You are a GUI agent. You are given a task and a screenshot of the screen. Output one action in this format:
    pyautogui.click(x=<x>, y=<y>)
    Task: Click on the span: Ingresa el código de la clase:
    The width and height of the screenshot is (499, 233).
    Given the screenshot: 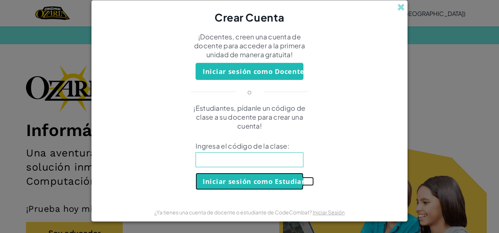 What is the action you would take?
    pyautogui.click(x=250, y=146)
    